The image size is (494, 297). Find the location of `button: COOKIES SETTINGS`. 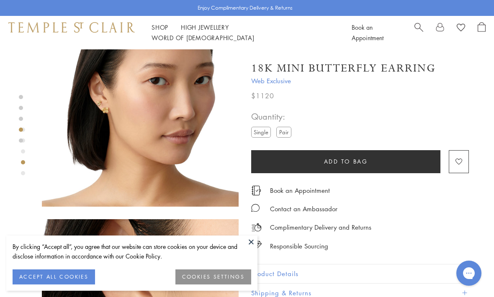

button: COOKIES SETTINGS is located at coordinates (213, 277).